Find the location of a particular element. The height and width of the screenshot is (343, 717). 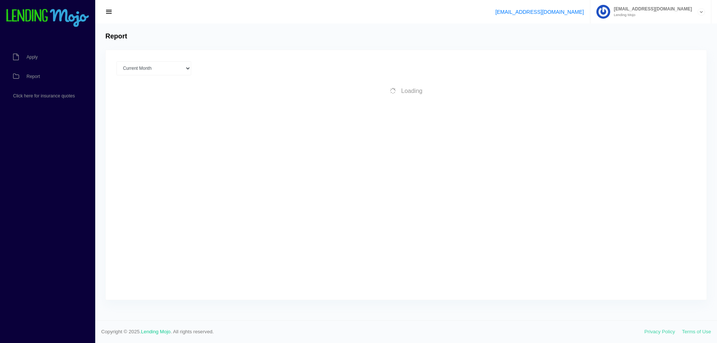

a: Terms of Use is located at coordinates (696, 332).